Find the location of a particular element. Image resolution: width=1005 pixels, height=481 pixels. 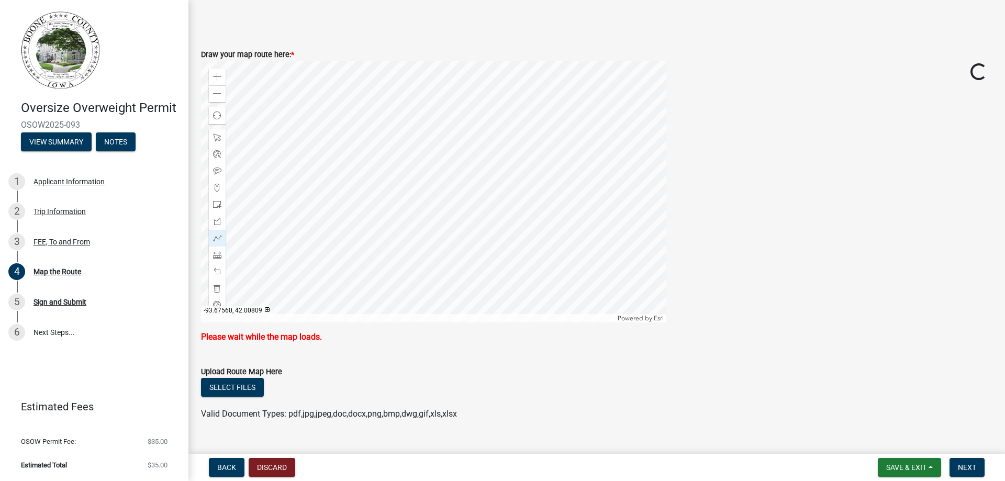

button: Save & Exit is located at coordinates (909, 467).